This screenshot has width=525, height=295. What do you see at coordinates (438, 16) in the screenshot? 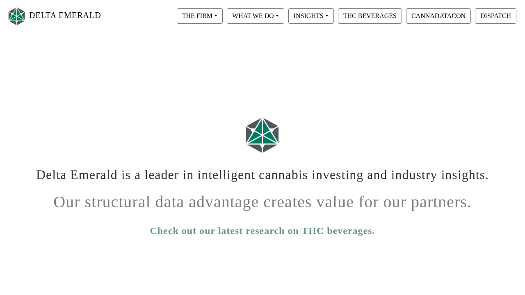
I see `button: CANNADATACON` at bounding box center [438, 16].